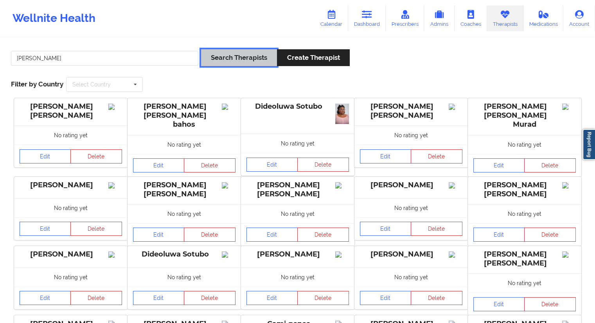 The width and height of the screenshot is (595, 323). Describe the element at coordinates (543, 18) in the screenshot. I see `a: Medications` at that location.